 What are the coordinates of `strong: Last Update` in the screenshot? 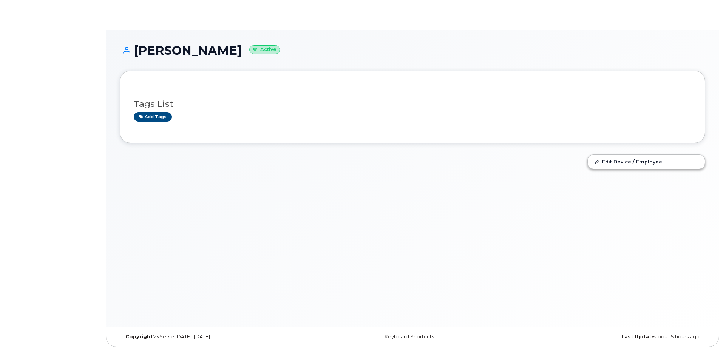 It's located at (638, 336).